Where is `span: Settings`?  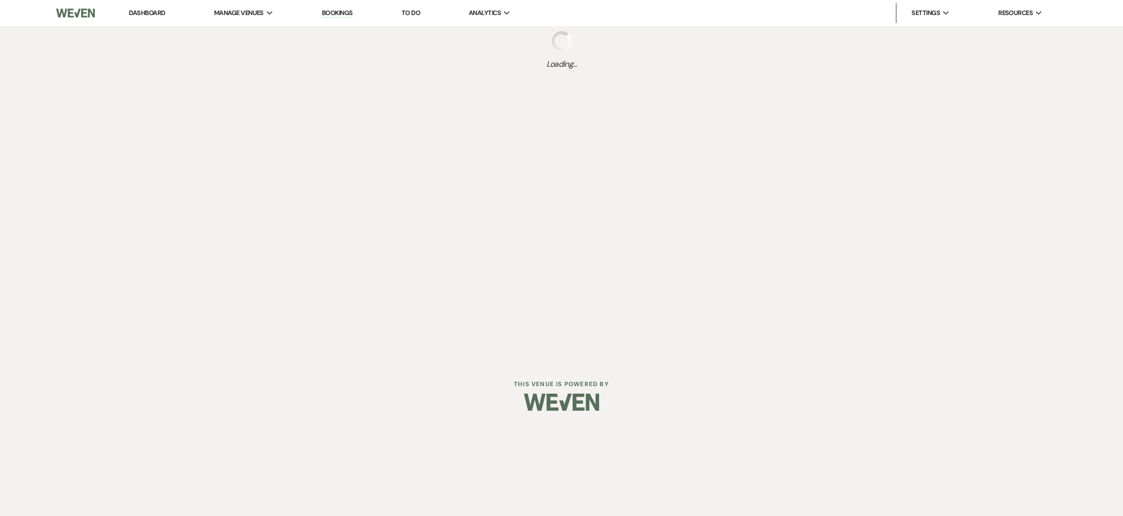
span: Settings is located at coordinates (926, 13).